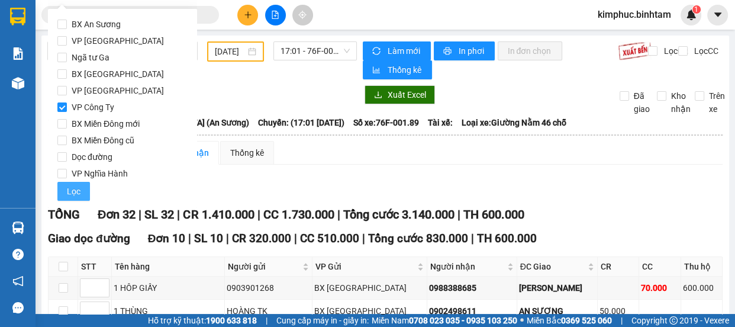  Describe the element at coordinates (275, 15) in the screenshot. I see `button: file-add` at that location.